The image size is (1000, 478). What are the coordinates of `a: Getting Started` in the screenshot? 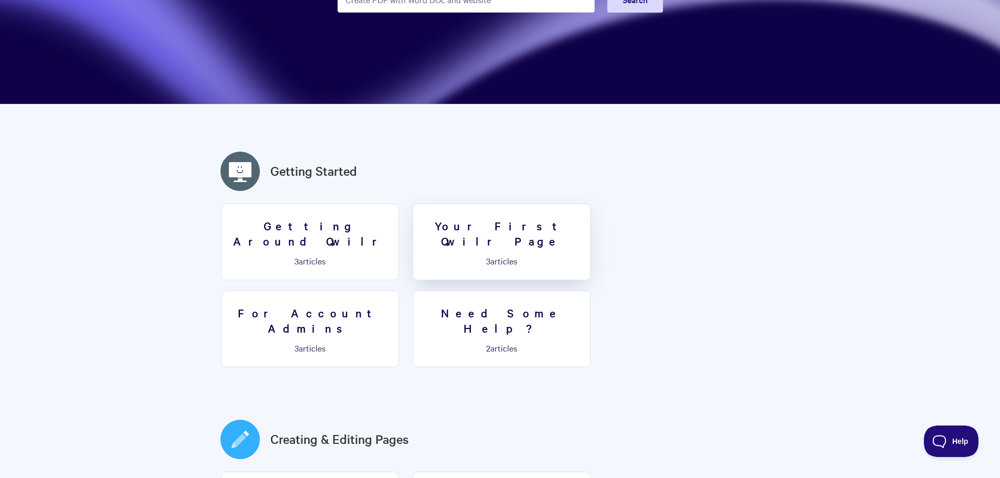 It's located at (313, 171).